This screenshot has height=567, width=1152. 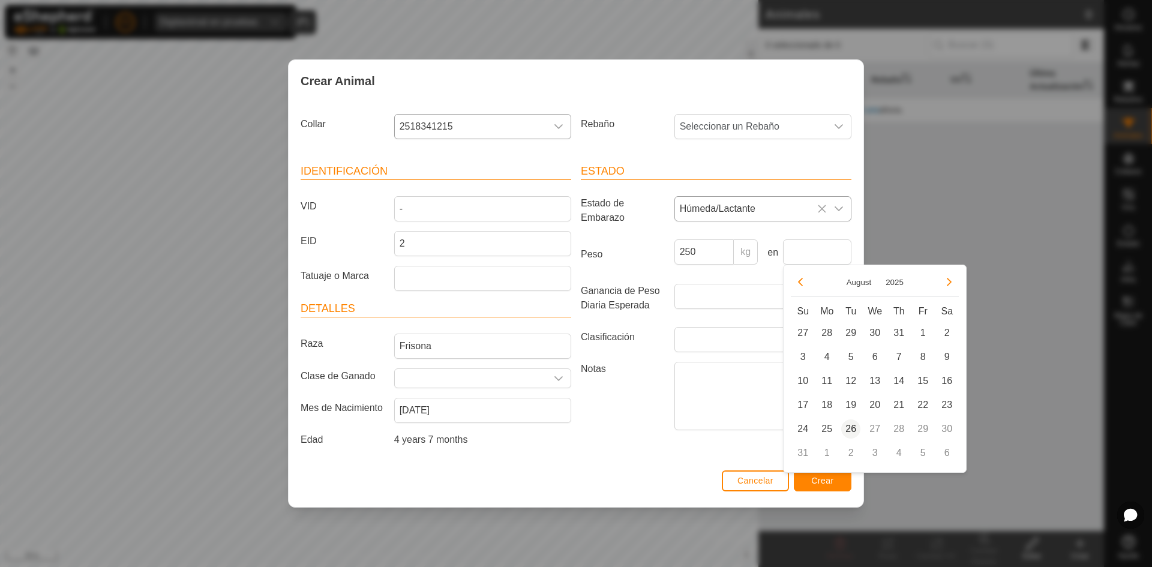 I want to click on span: 21, so click(x=899, y=405).